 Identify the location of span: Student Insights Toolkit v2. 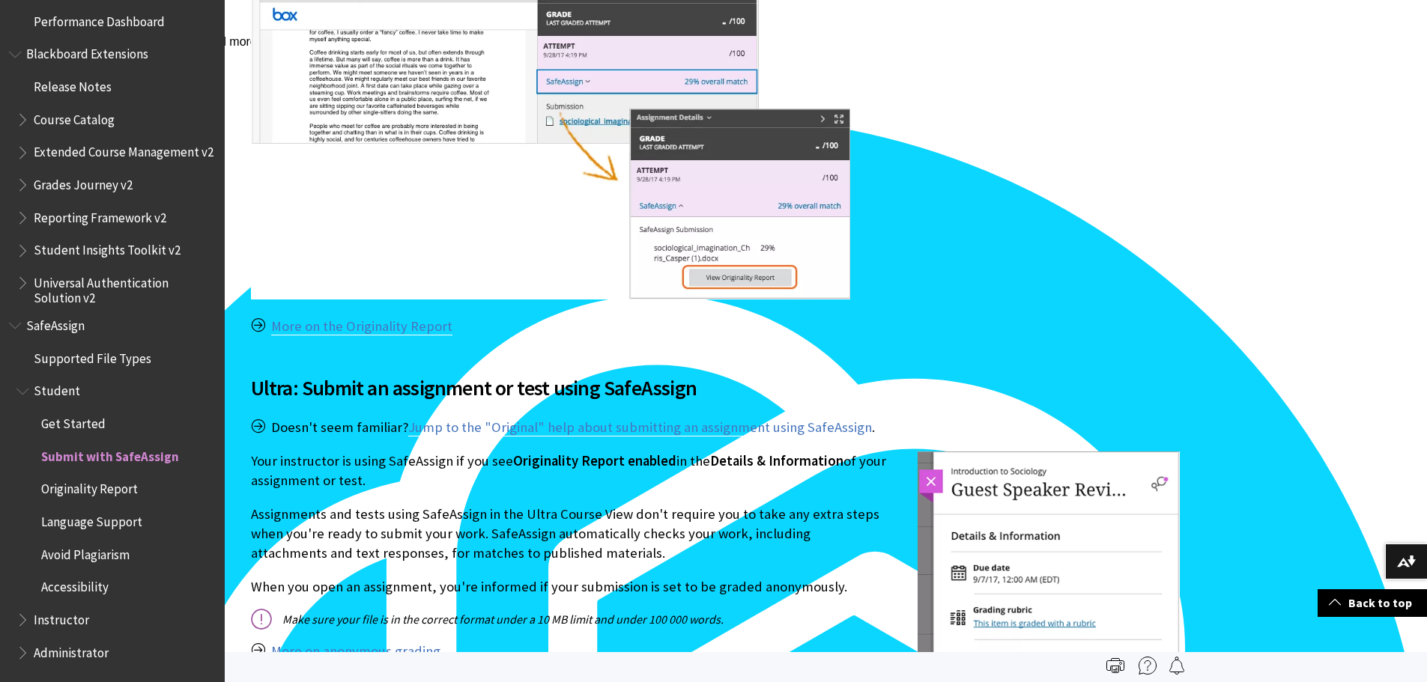
(107, 248).